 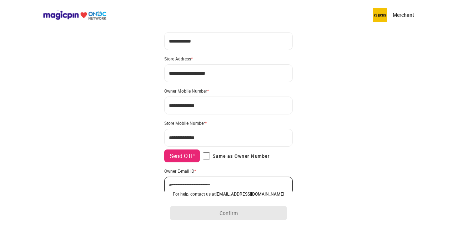 I want to click on img: circus.b677b59b.png, so click(x=380, y=15).